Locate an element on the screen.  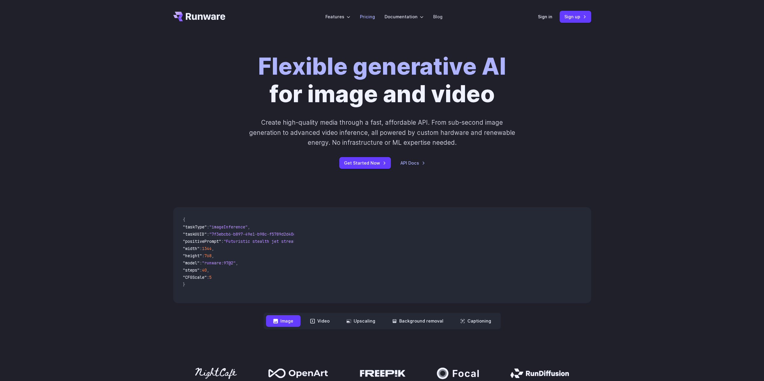
button: Captioning is located at coordinates (475, 321).